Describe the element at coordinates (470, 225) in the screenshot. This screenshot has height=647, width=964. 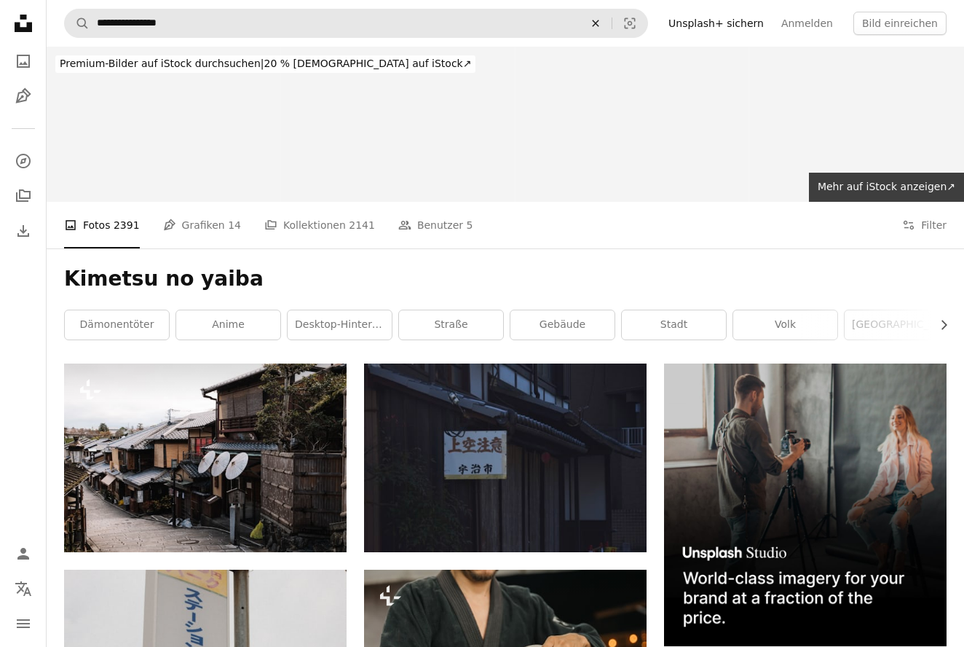
I see `span: 5` at that location.